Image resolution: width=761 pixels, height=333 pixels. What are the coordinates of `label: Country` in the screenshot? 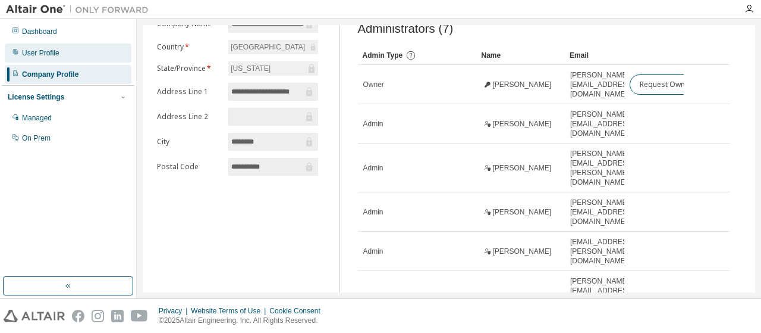 It's located at (189, 47).